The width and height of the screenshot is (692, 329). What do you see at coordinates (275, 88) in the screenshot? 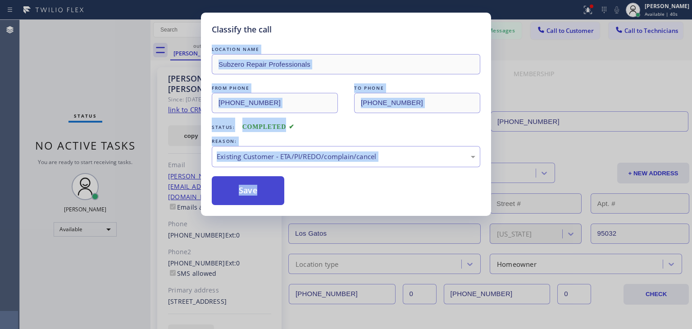
I see `div: FROM PHONE` at bounding box center [275, 88].